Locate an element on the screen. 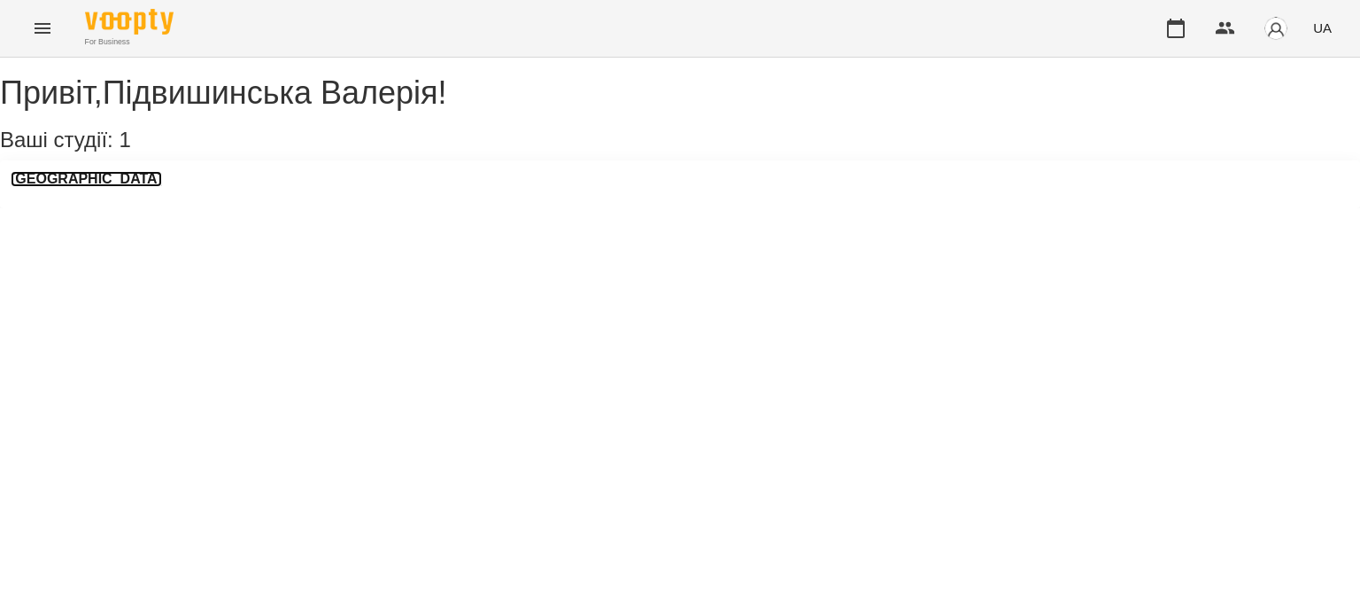 The image size is (1360, 616). button: Menu is located at coordinates (43, 28).